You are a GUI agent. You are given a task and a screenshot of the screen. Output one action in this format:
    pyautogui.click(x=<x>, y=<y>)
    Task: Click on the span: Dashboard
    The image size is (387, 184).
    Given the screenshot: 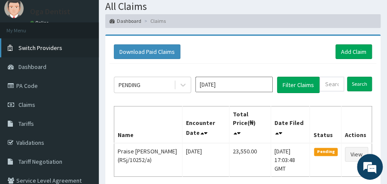 What is the action you would take?
    pyautogui.click(x=32, y=67)
    